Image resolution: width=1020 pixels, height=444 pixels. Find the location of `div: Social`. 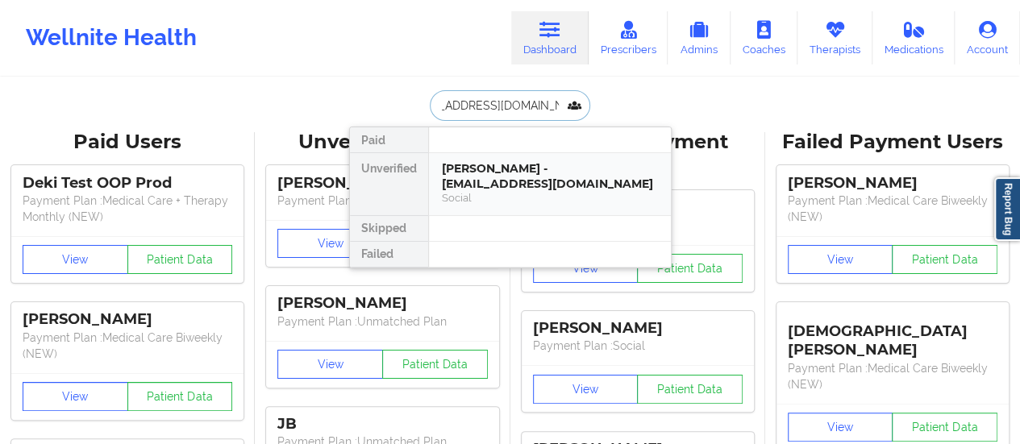

div: Social is located at coordinates (550, 198).